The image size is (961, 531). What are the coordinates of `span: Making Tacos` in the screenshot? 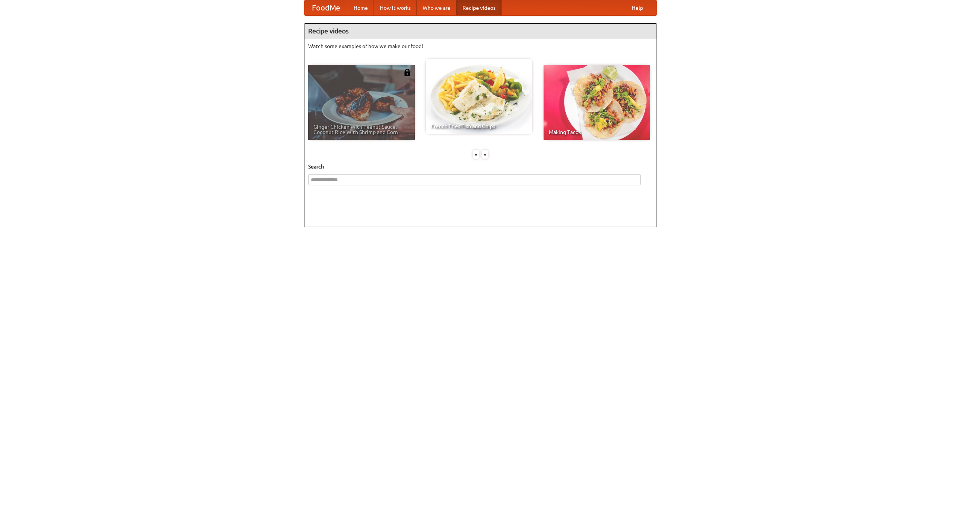 It's located at (597, 132).